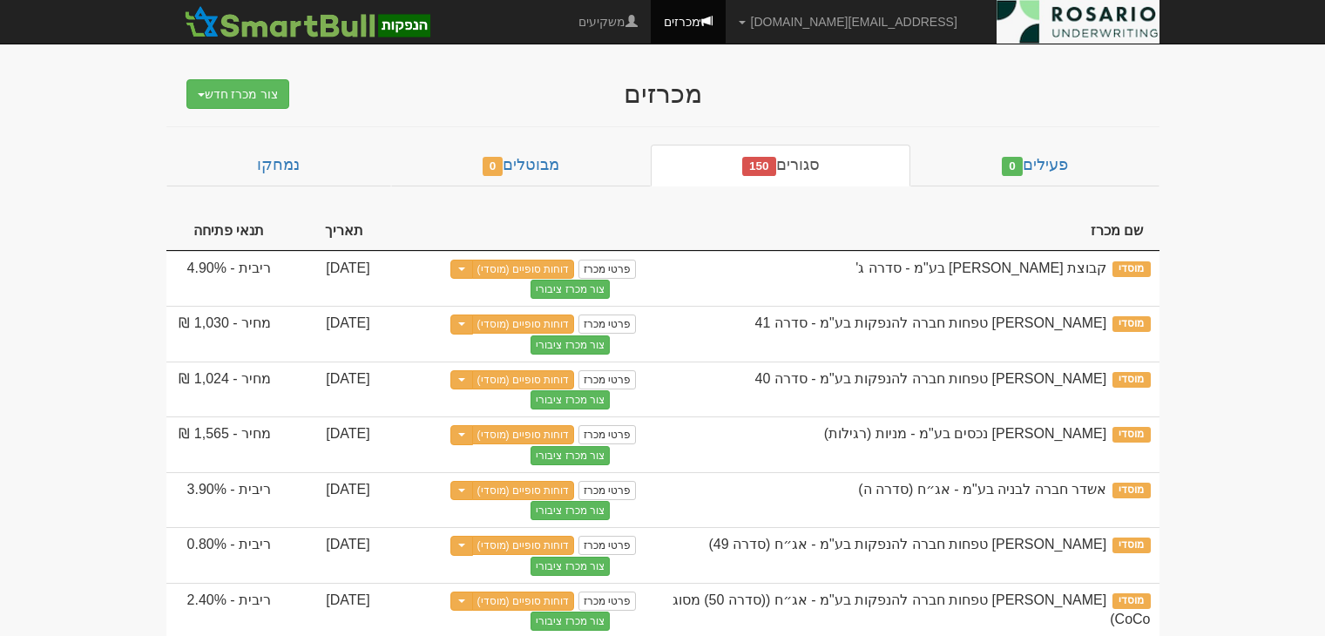 This screenshot has width=1325, height=636. I want to click on td: ריבית - 0.80%, so click(223, 555).